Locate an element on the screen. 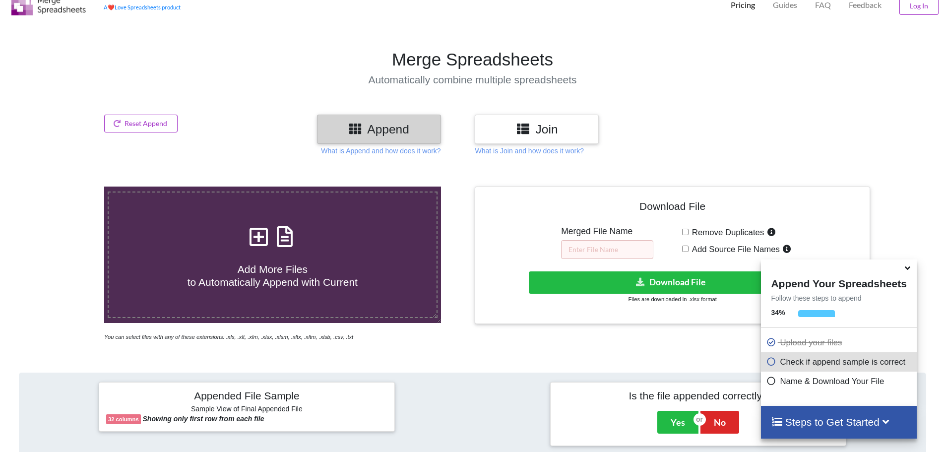  i: You can select files with any of these extensions: .xls, .xlt, .xlm, .xlsx, .xlsm, .xltx, .xltm, ... is located at coordinates (229, 337).